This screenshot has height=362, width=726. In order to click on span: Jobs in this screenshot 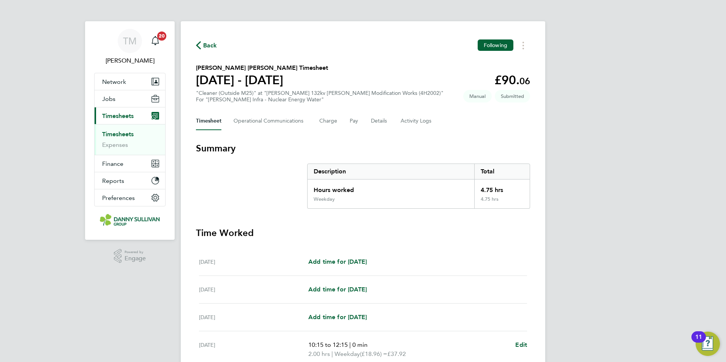, I will do `click(109, 99)`.